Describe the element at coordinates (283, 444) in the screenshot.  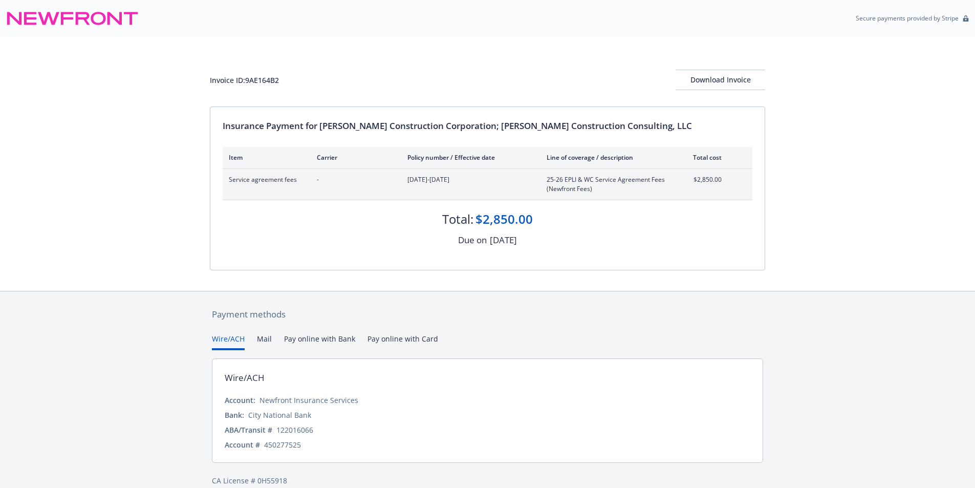
I see `div: 450277525` at that location.